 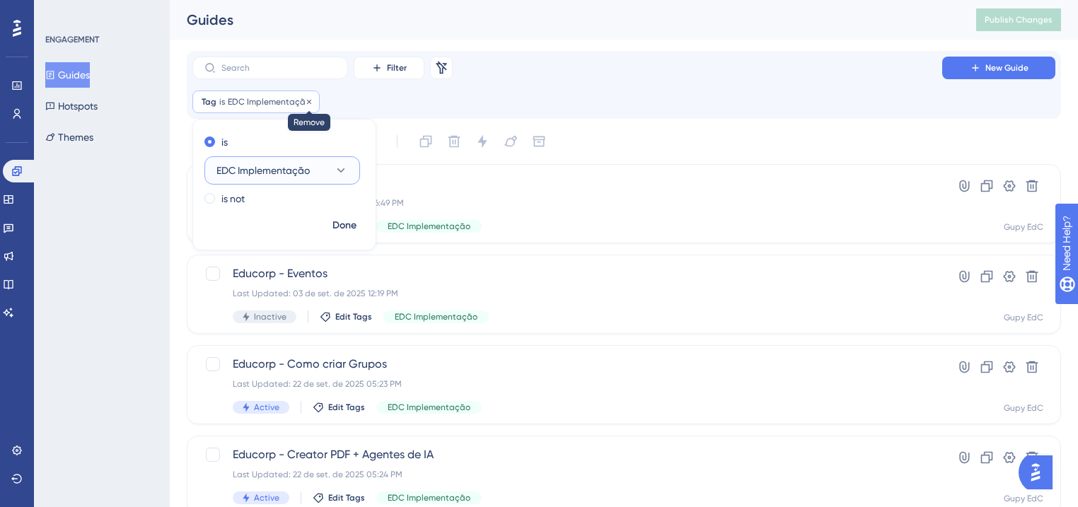 I want to click on div: Last Updated: 03 de set. de 2025 12:19 PM, so click(x=567, y=294).